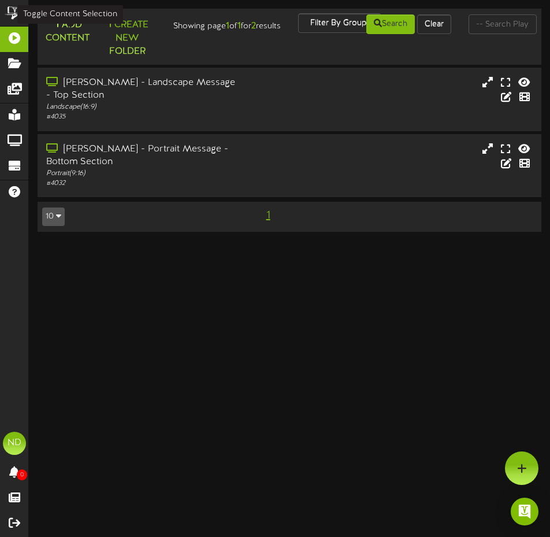 The image size is (550, 537). Describe the element at coordinates (524, 511) in the screenshot. I see `div: Open Intercom Messenger` at that location.